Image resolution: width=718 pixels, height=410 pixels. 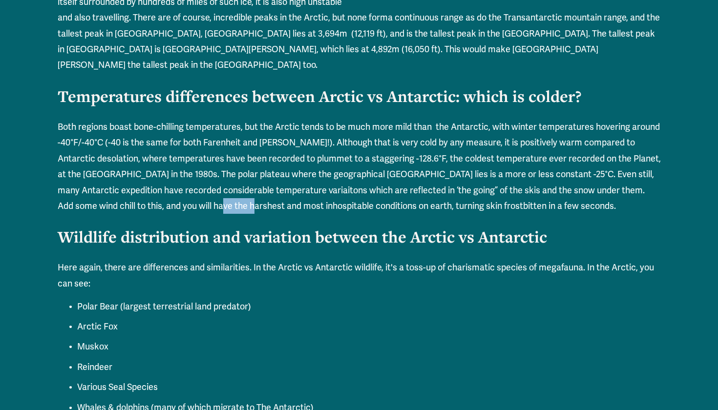 What do you see at coordinates (302, 237) in the screenshot?
I see `strong: Wildlife distribution and variation between the Arctic vs Antarctic` at bounding box center [302, 237].